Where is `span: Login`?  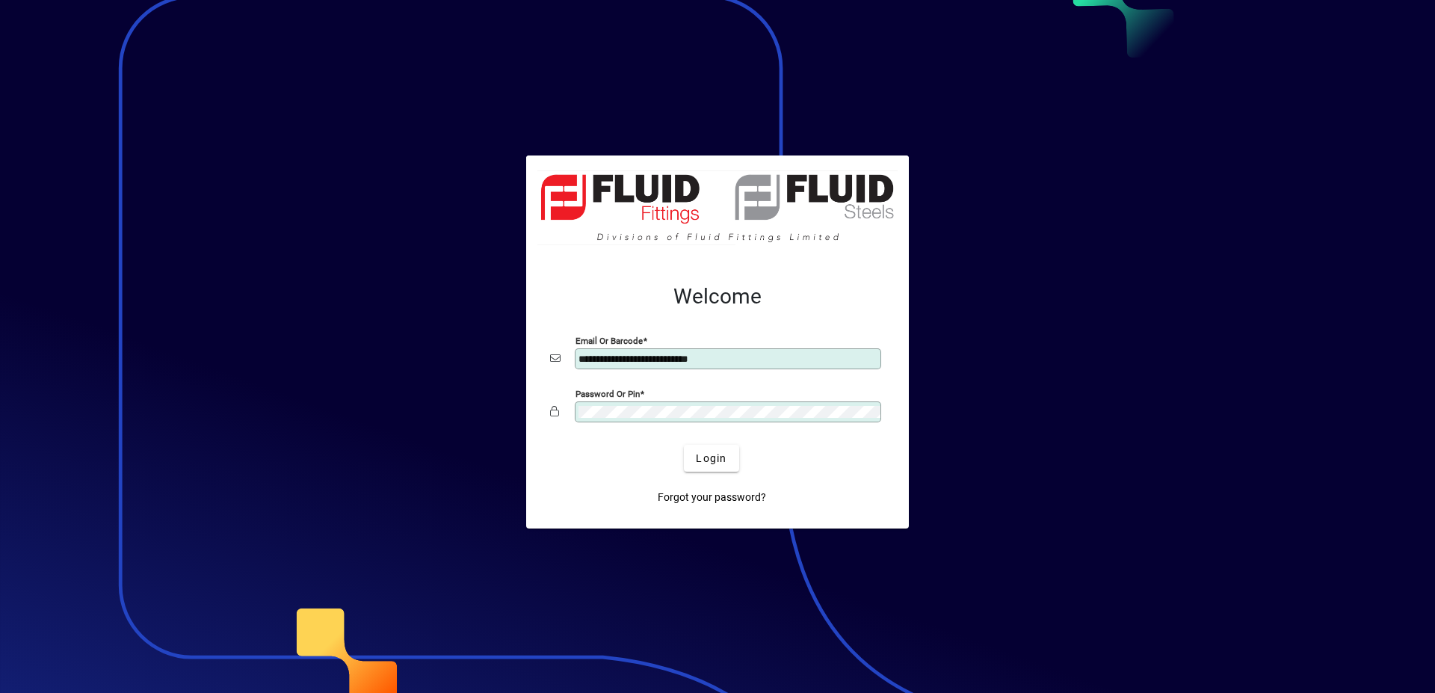 span: Login is located at coordinates (711, 458).